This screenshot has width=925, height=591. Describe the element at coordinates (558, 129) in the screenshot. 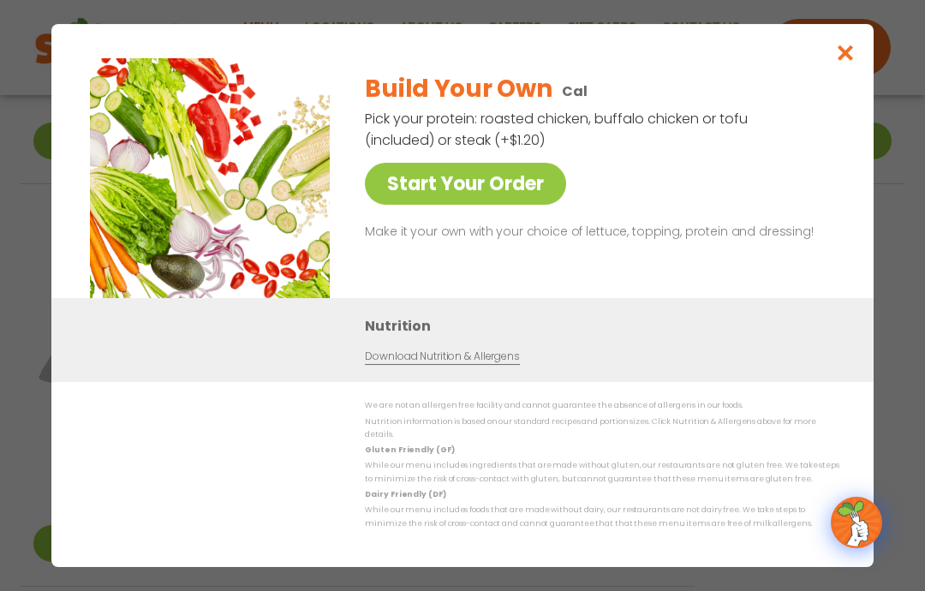

I see `p: Pick your protein: roasted chicken, buffalo chicken or tofu (included) or steak (+$1.20)` at that location.